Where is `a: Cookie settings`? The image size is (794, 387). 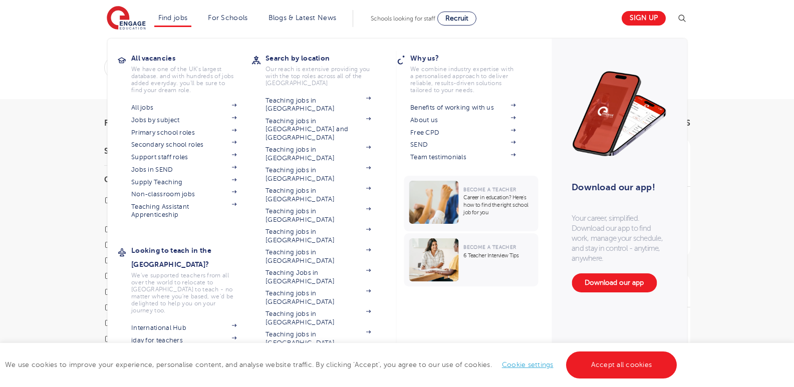
a: Cookie settings is located at coordinates (528, 365).